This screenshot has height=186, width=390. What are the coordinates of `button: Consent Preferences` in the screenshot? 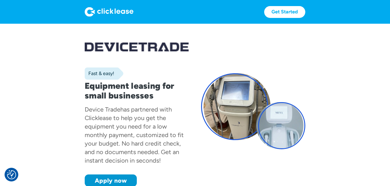 It's located at (12, 175).